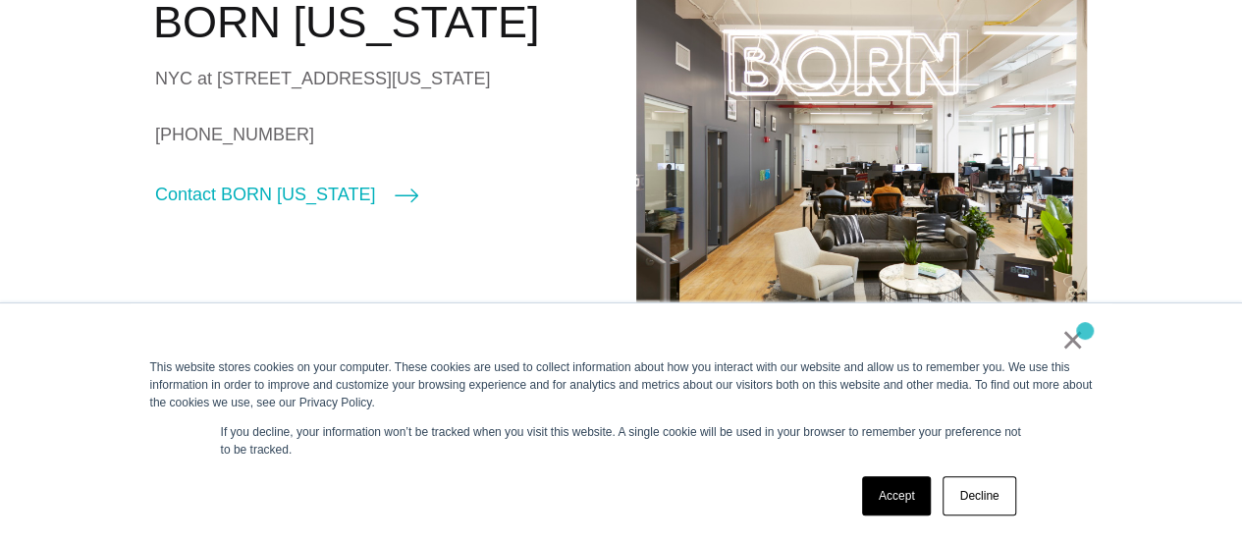 Image resolution: width=1242 pixels, height=541 pixels. What do you see at coordinates (979, 496) in the screenshot?
I see `a: Decline` at bounding box center [979, 496].